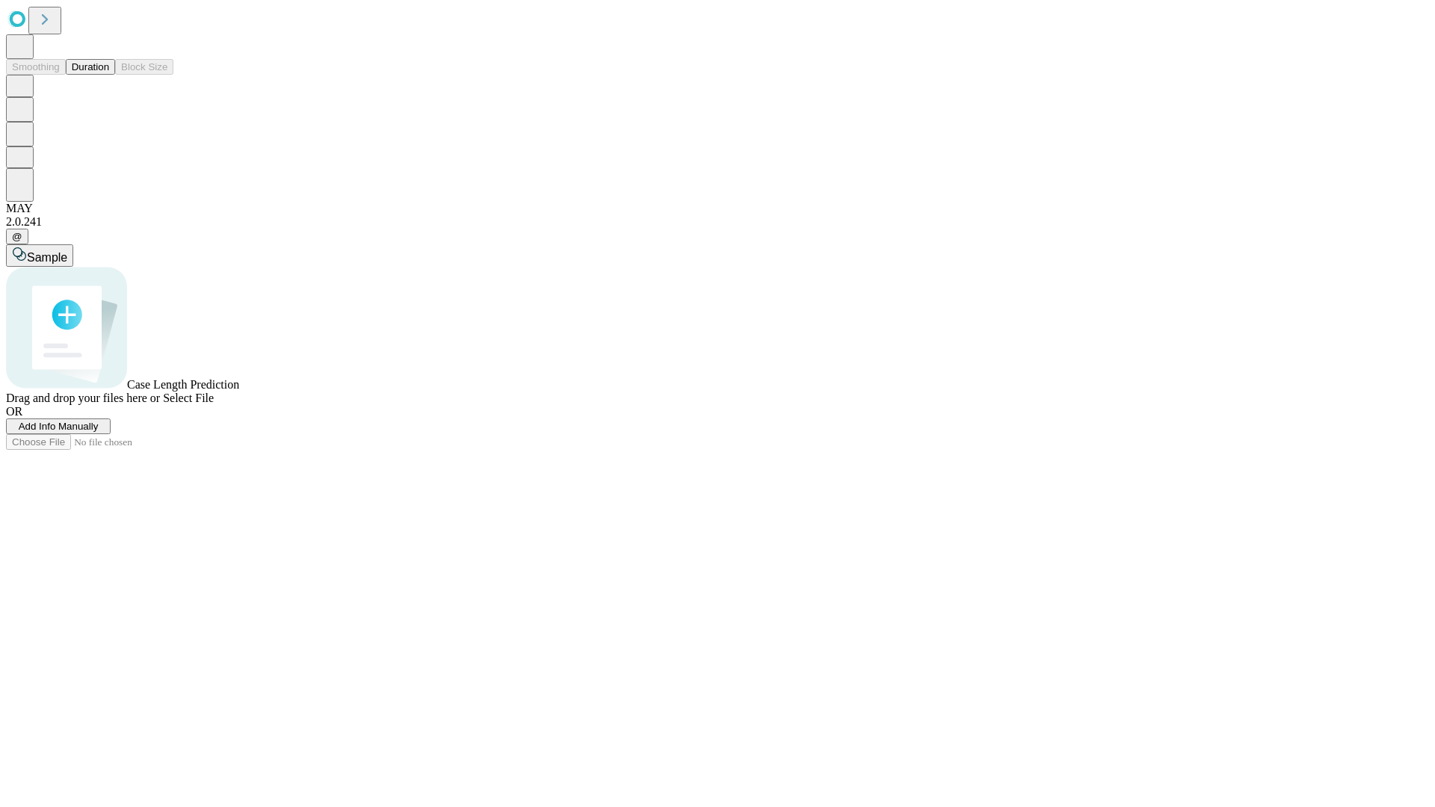  Describe the element at coordinates (83, 398) in the screenshot. I see `span: Drag and drop your files here or` at that location.